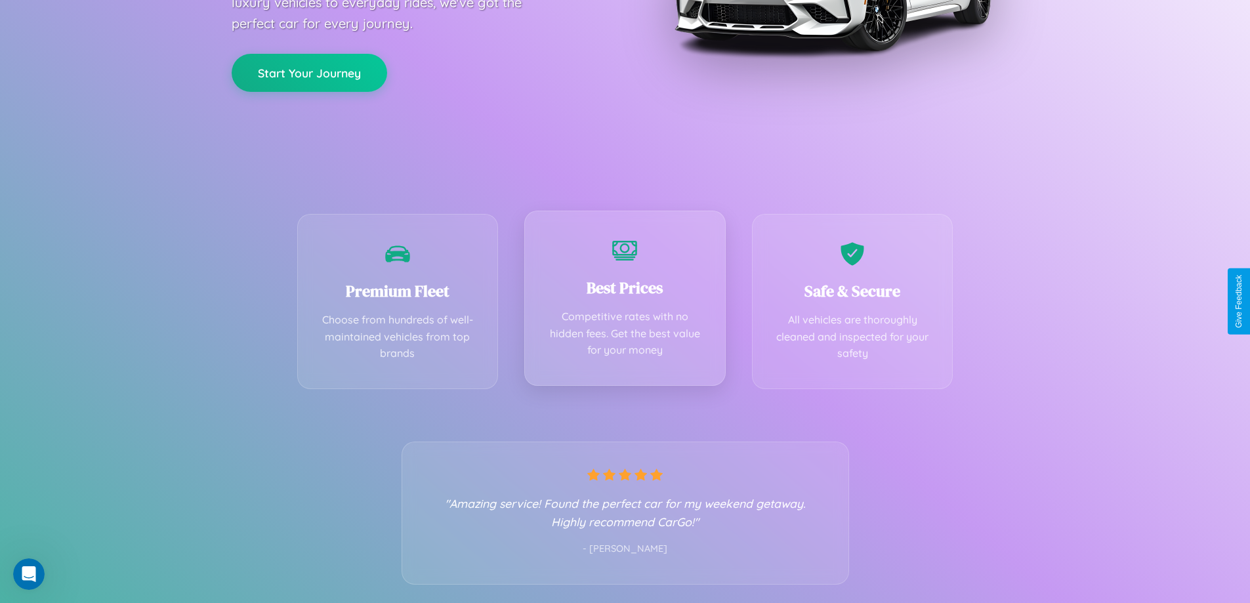 The width and height of the screenshot is (1250, 603). I want to click on p: "Amazing service! Found the perfect car for my weekend getaway. Highly recommend CarGo!", so click(626, 513).